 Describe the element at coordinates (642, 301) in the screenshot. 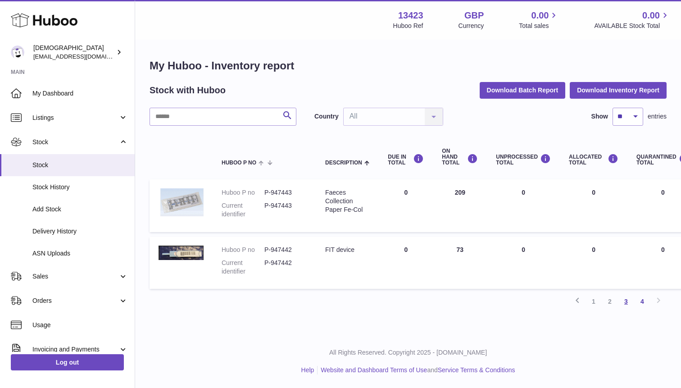

I see `a: 4` at that location.